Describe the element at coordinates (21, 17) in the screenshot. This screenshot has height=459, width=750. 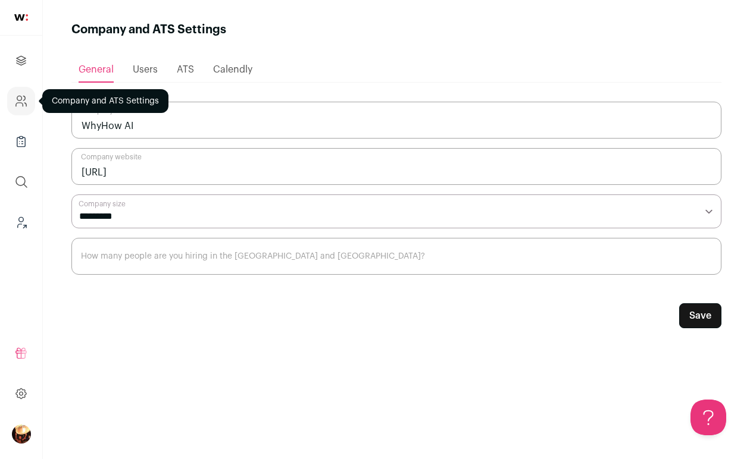
I see `img: wellfound-shorthand-0d5821cbd27db2630d0214b213865d53afaa358527fdda9d0ea32b1df1b89c2c.svg` at that location.